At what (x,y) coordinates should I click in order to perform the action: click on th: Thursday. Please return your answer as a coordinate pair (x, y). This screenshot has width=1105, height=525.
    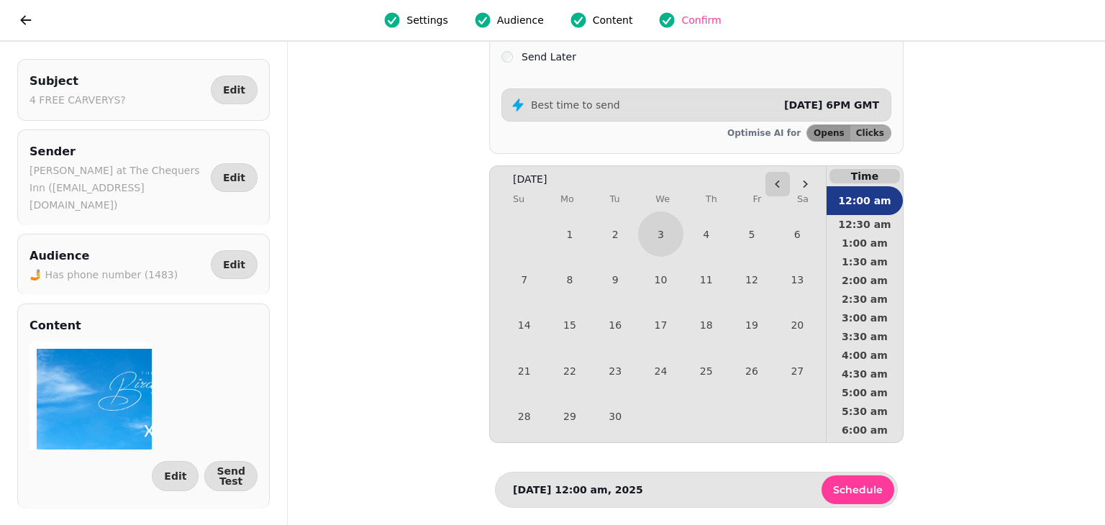
    Looking at the image, I should click on (711, 199).